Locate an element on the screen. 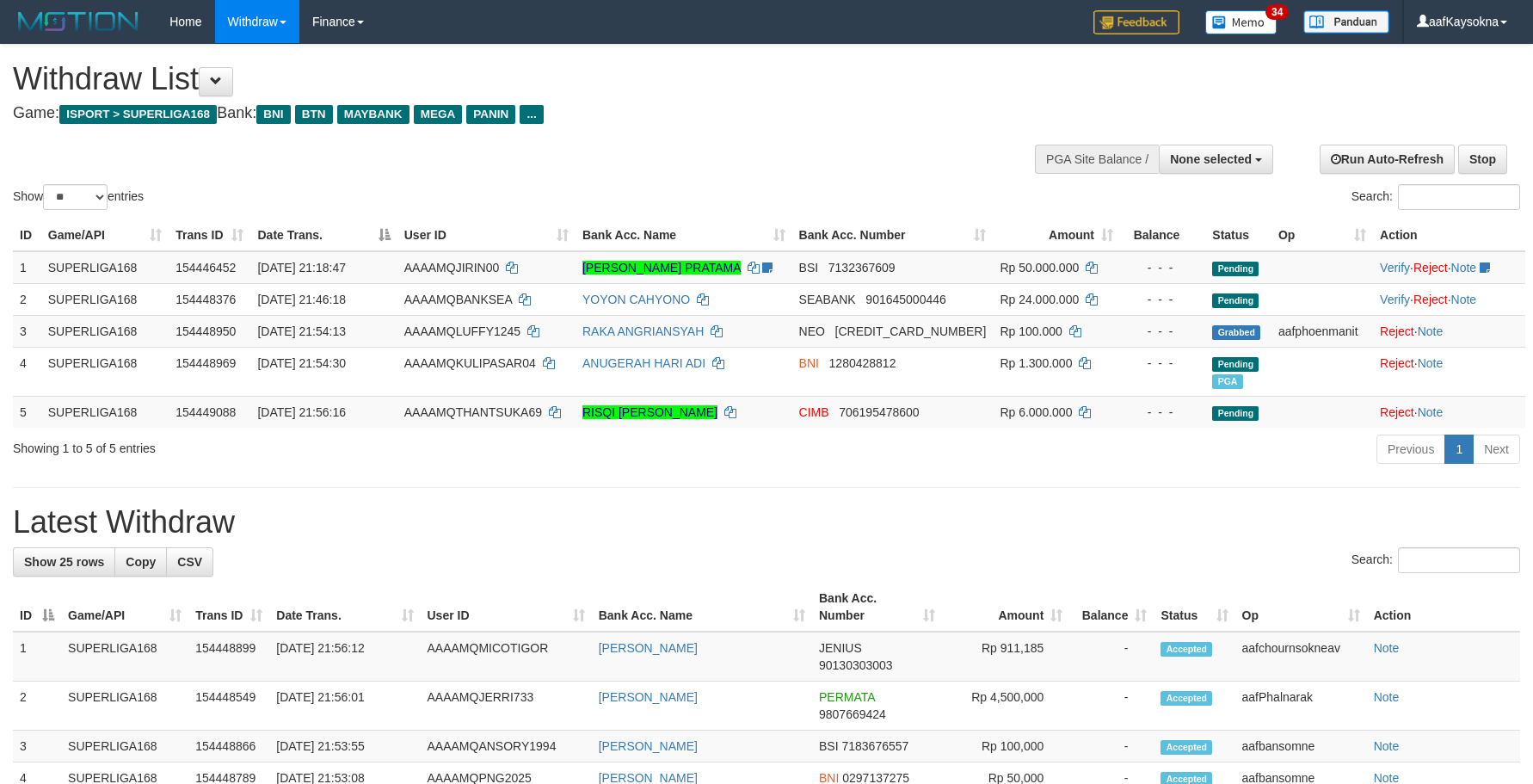 Image resolution: width=1533 pixels, height=784 pixels. h4: Game: Bank: is located at coordinates (509, 114).